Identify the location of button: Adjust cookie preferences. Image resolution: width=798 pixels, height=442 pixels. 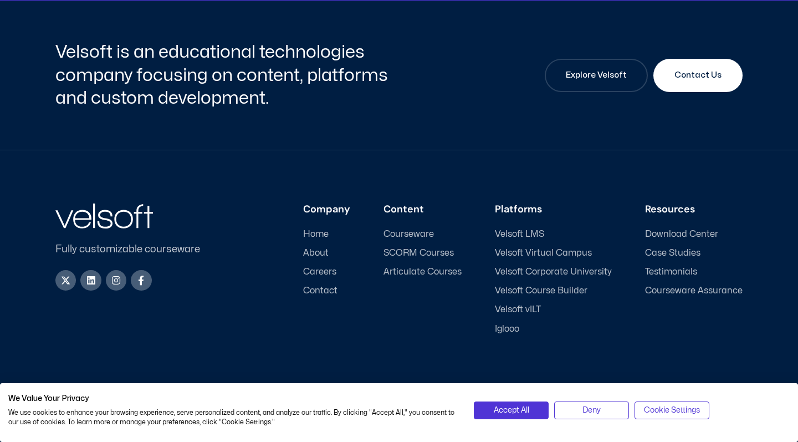
(672, 410).